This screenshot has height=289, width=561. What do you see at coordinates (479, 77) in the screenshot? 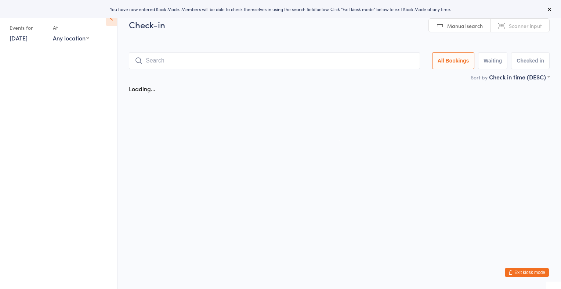
I see `label: Sort by` at bounding box center [479, 77].